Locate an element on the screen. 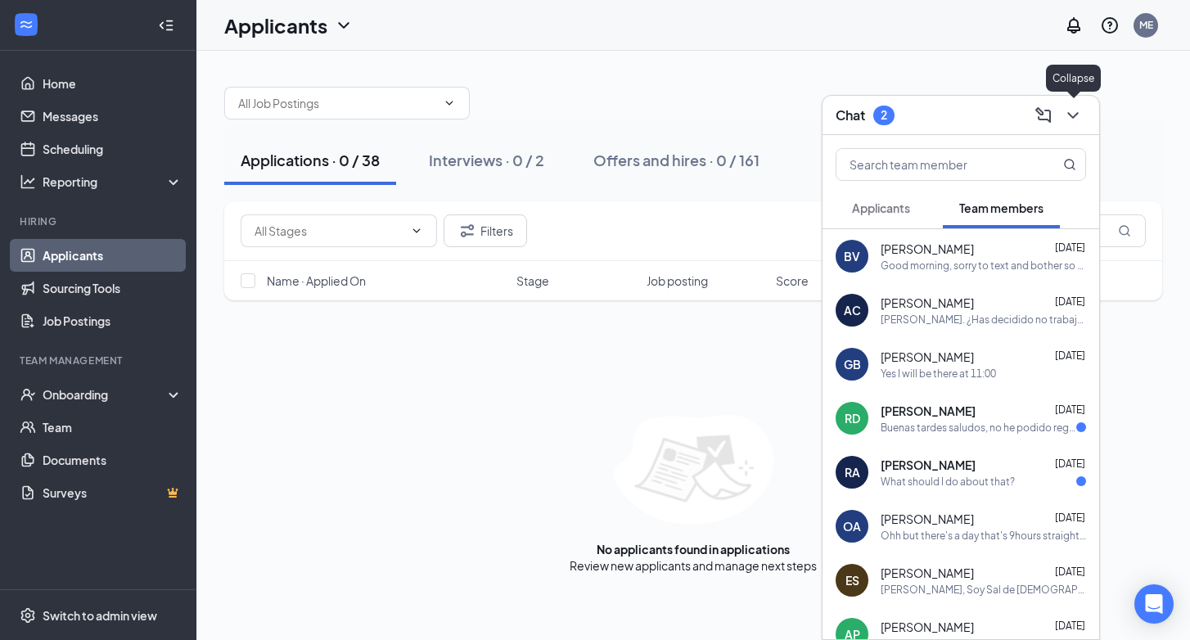 This screenshot has height=640, width=1190. span: Job posting is located at coordinates (677, 281).